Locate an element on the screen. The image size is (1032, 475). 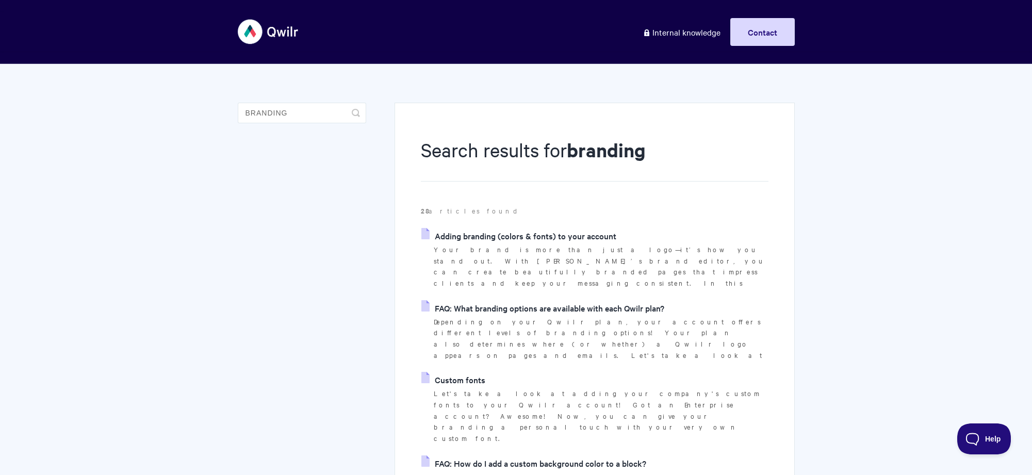
a: Internal knowledge is located at coordinates (681, 32).